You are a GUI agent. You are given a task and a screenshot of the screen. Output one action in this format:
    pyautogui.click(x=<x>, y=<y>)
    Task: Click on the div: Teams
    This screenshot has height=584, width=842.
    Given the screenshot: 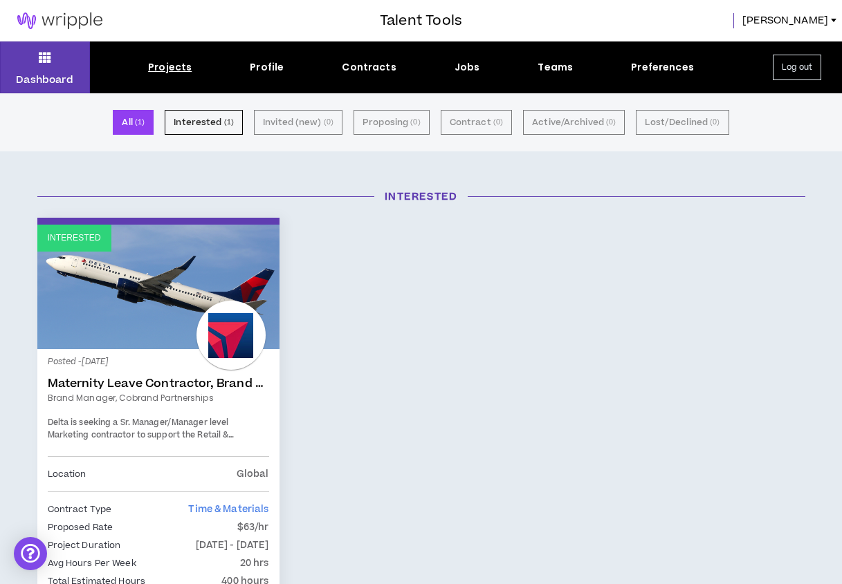 What is the action you would take?
    pyautogui.click(x=555, y=67)
    